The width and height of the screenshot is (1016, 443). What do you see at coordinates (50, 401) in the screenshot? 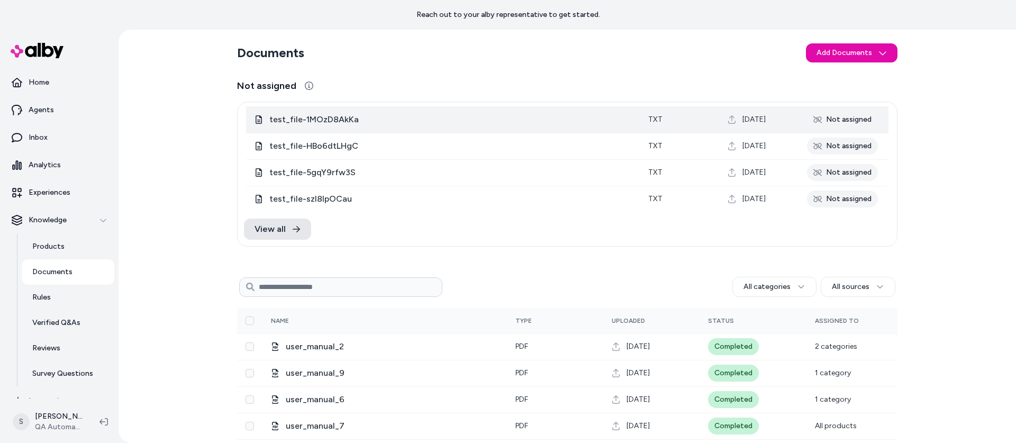
I see `p: Integrations` at bounding box center [50, 401].